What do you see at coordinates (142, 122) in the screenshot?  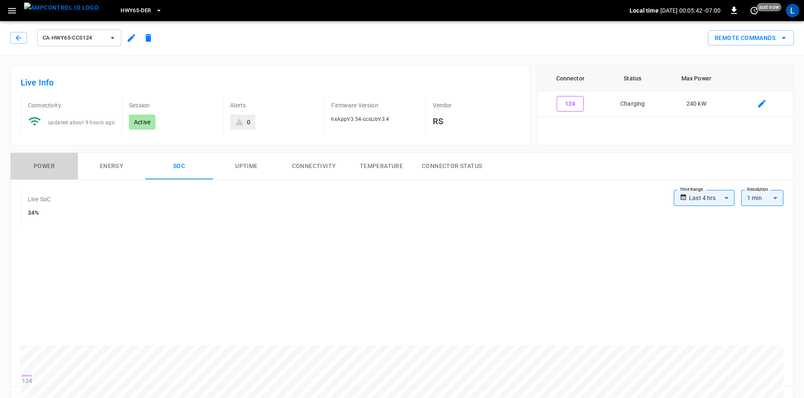 I see `p: Active` at bounding box center [142, 122].